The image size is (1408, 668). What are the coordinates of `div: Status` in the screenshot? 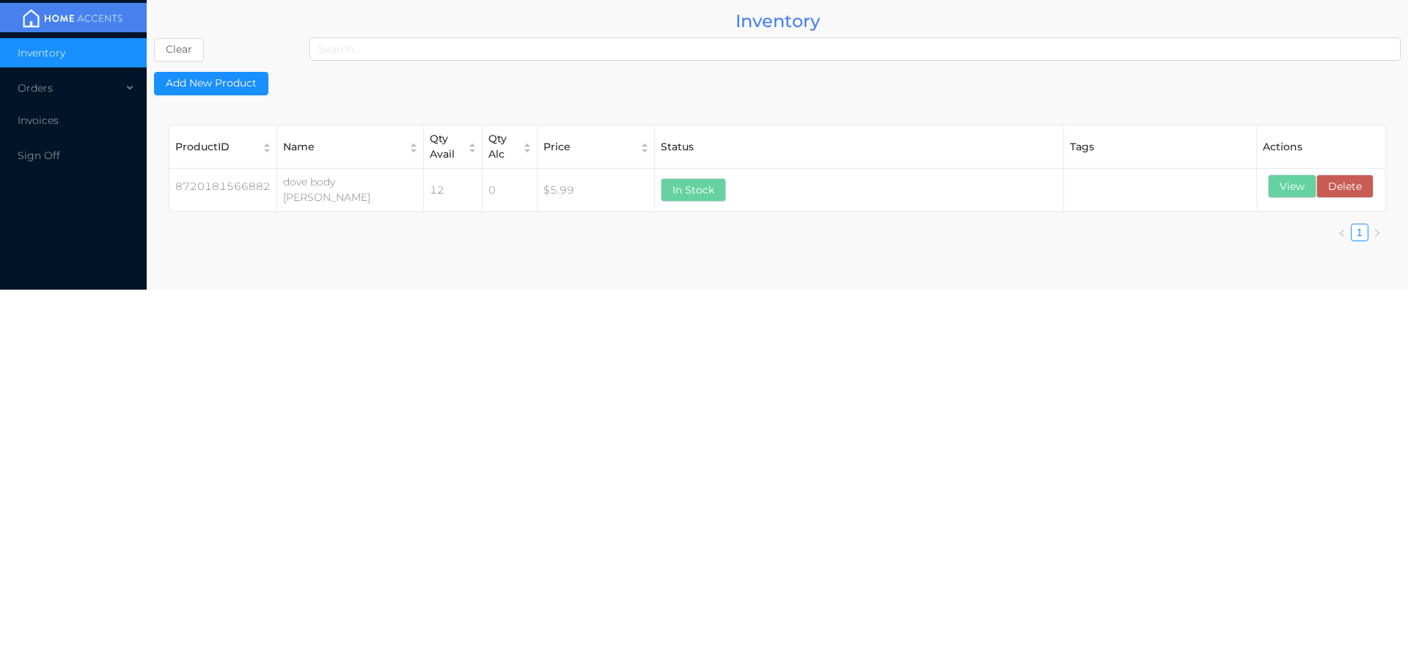 It's located at (859, 147).